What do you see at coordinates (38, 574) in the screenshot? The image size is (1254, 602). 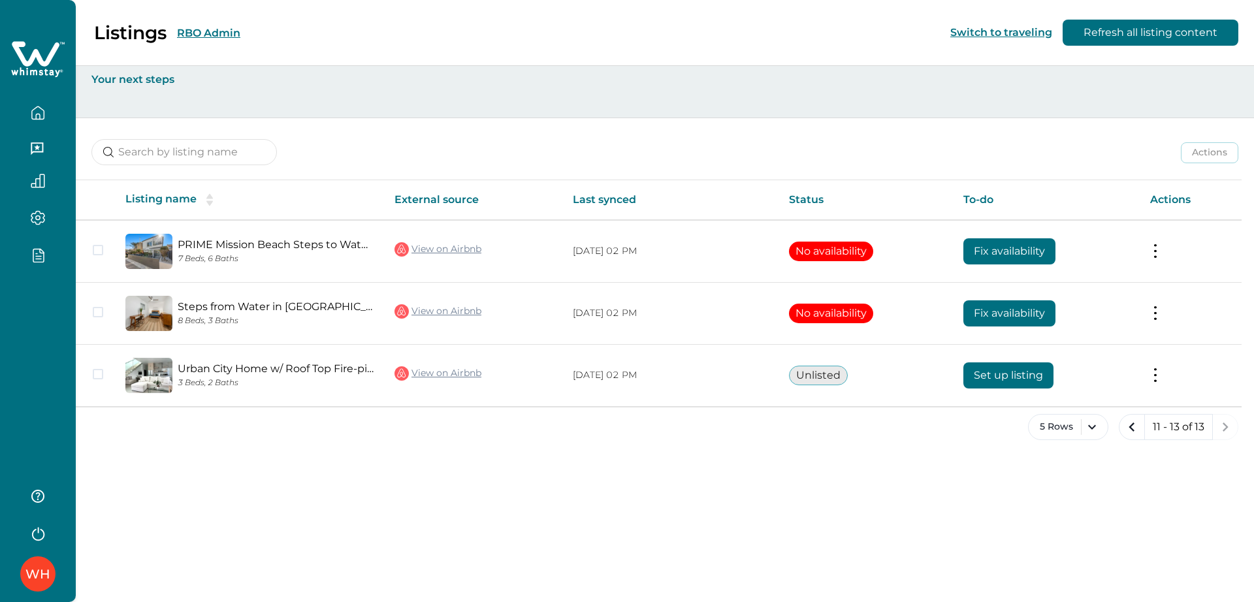 I see `div: Whimstay Host` at bounding box center [38, 574].